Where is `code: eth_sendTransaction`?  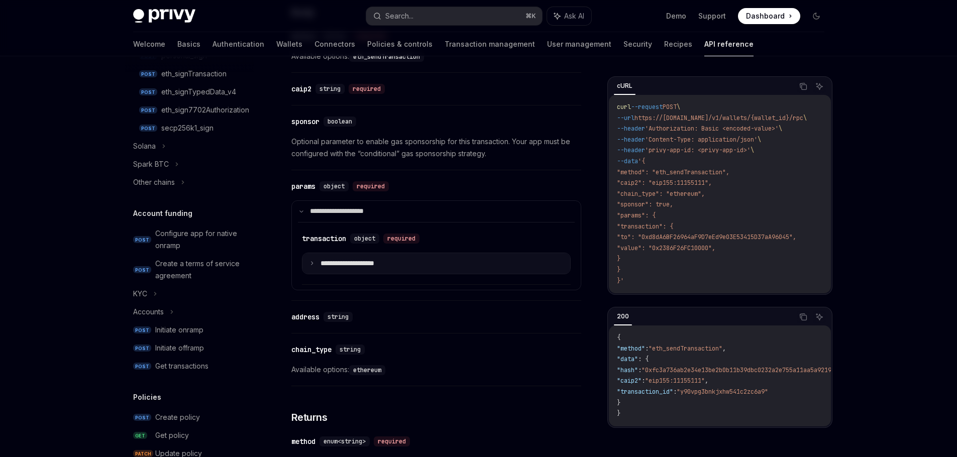
code: eth_sendTransaction is located at coordinates (386, 57).